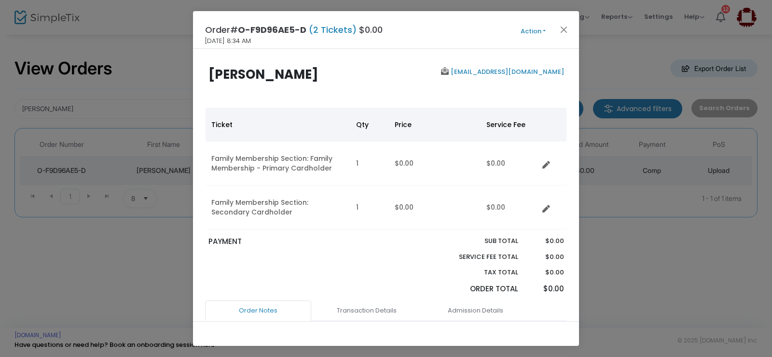  Describe the element at coordinates (475, 310) in the screenshot. I see `a: Admission Details` at that location.